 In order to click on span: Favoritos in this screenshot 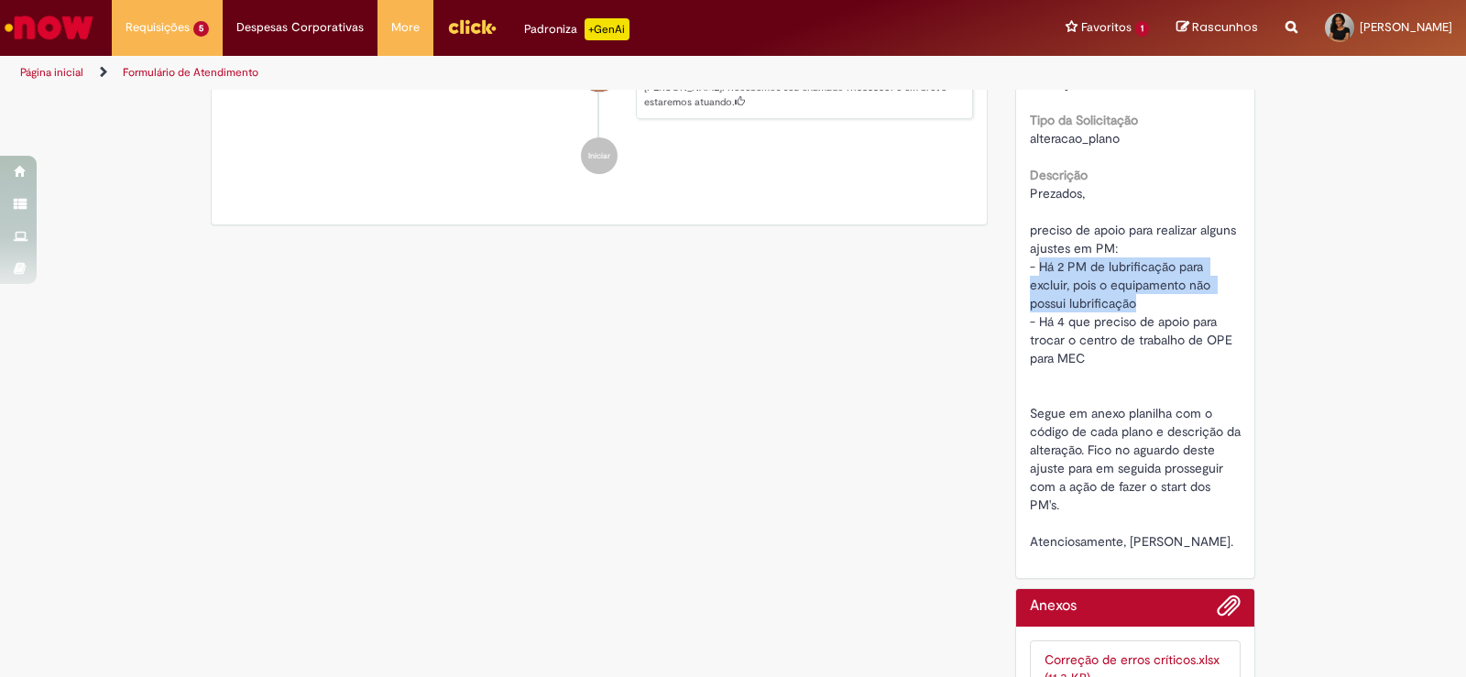, I will do `click(1106, 27)`.